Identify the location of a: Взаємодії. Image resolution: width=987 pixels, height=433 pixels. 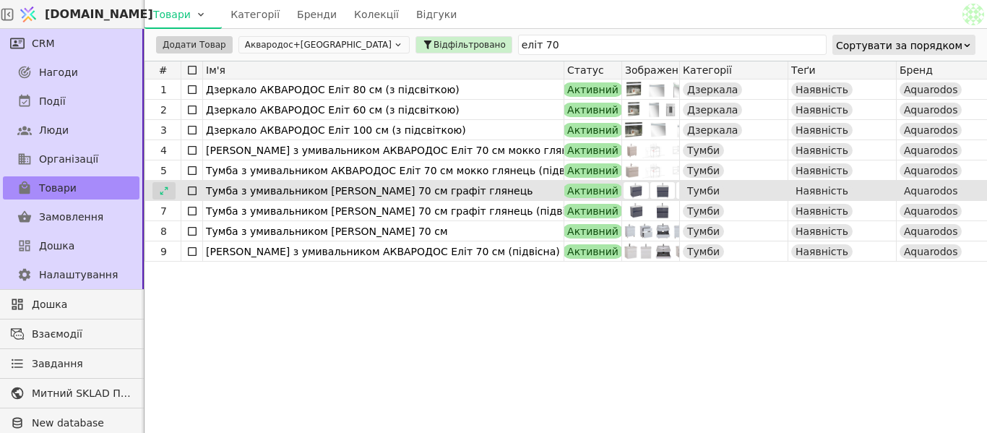
(71, 334).